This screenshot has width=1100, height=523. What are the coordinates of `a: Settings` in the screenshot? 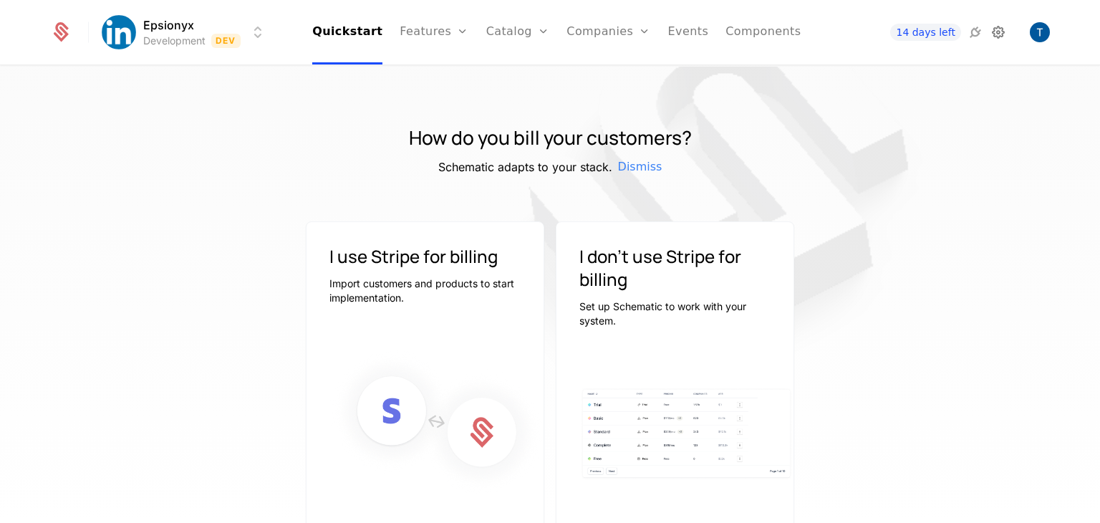 It's located at (998, 32).